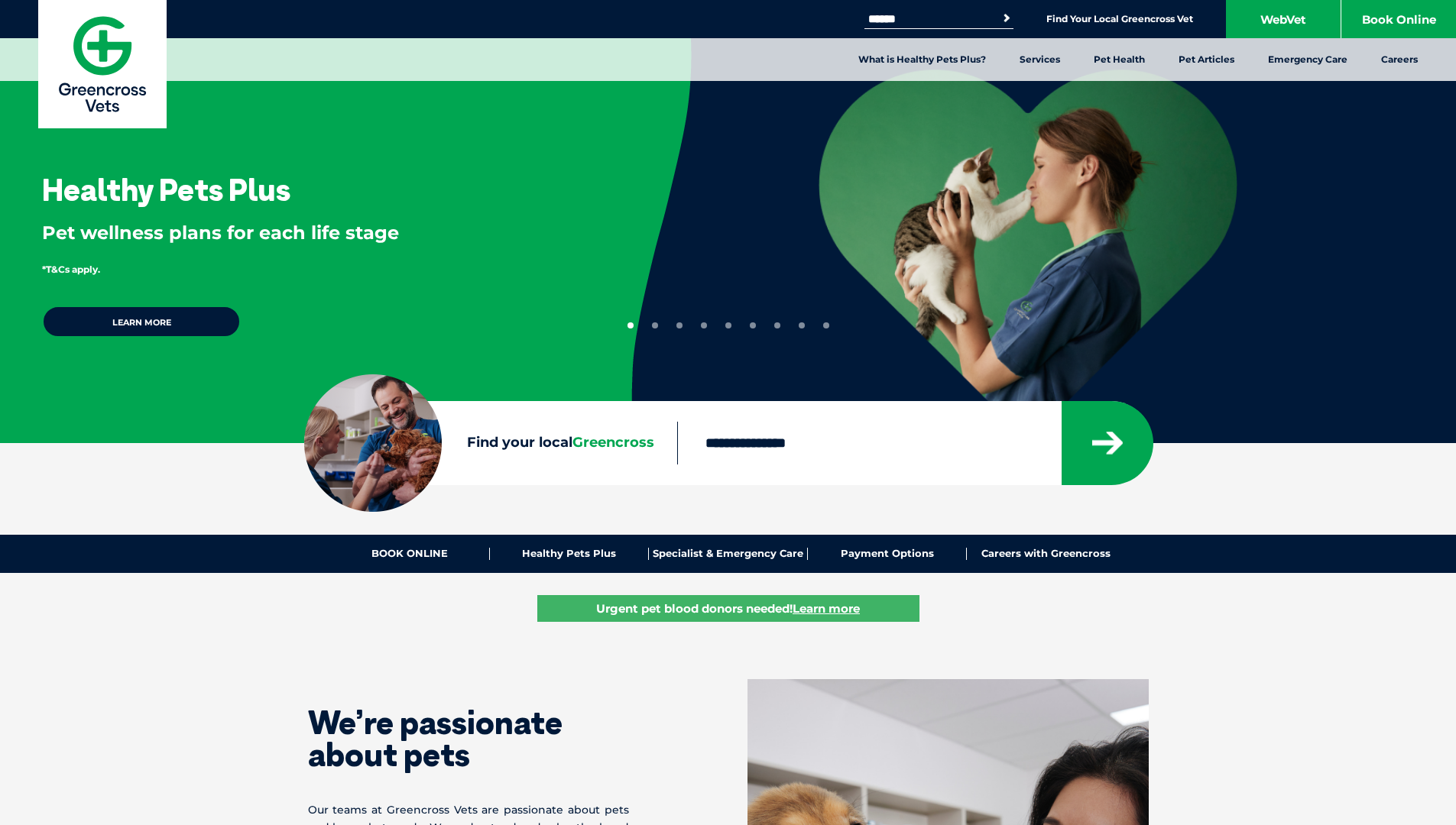 The image size is (1456, 825). Describe the element at coordinates (1399, 60) in the screenshot. I see `a: Careers` at that location.